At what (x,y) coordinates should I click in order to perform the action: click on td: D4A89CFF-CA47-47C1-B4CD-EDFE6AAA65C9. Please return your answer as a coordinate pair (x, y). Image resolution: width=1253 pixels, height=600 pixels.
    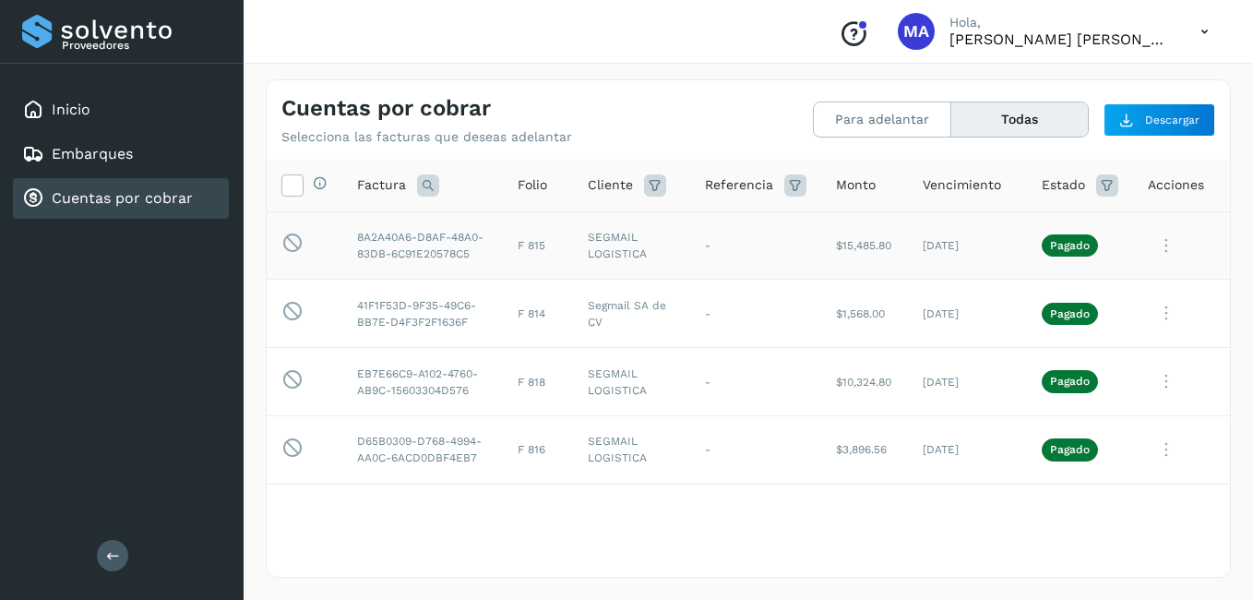
    Looking at the image, I should click on (423, 518).